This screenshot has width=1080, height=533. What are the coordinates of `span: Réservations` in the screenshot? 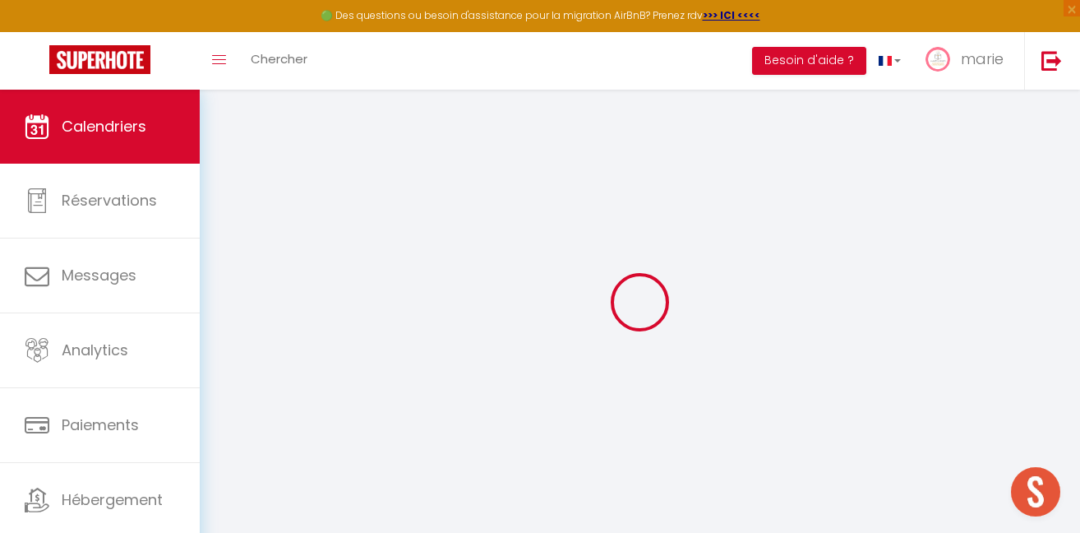 It's located at (109, 200).